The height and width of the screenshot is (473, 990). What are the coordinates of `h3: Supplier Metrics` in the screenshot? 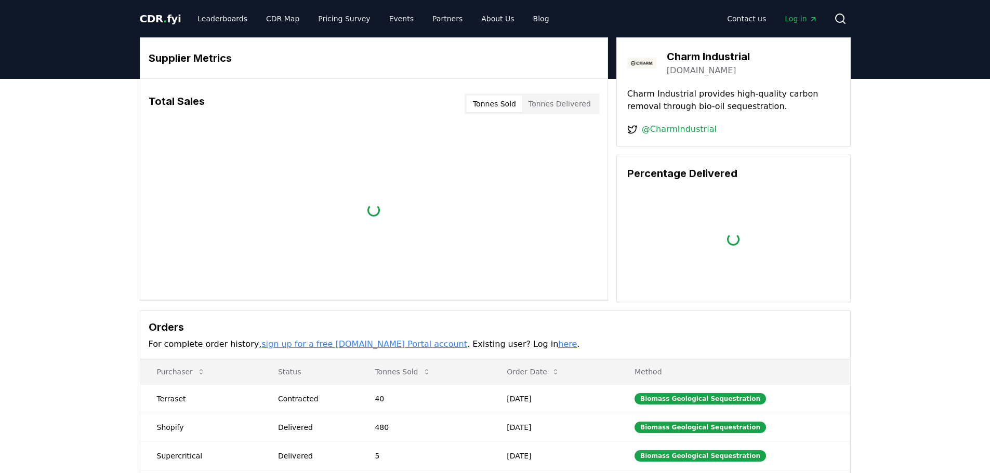 It's located at (374, 58).